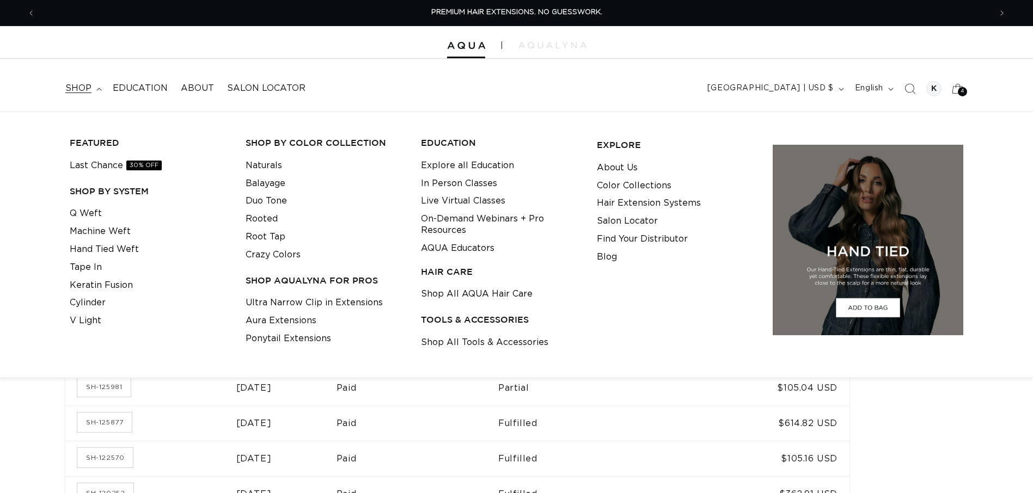  What do you see at coordinates (149, 143) in the screenshot?
I see `h3: FEATURED` at bounding box center [149, 143].